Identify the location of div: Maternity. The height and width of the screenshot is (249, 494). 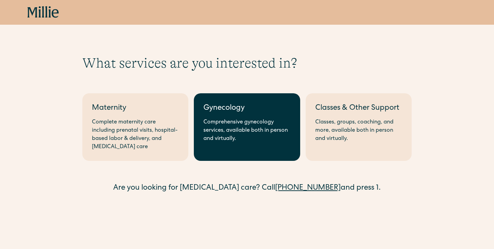
(135, 108).